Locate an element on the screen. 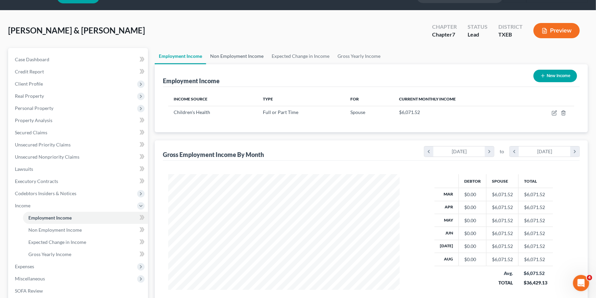 Image resolution: width=596 pixels, height=298 pixels. th: Aug is located at coordinates (446, 259).